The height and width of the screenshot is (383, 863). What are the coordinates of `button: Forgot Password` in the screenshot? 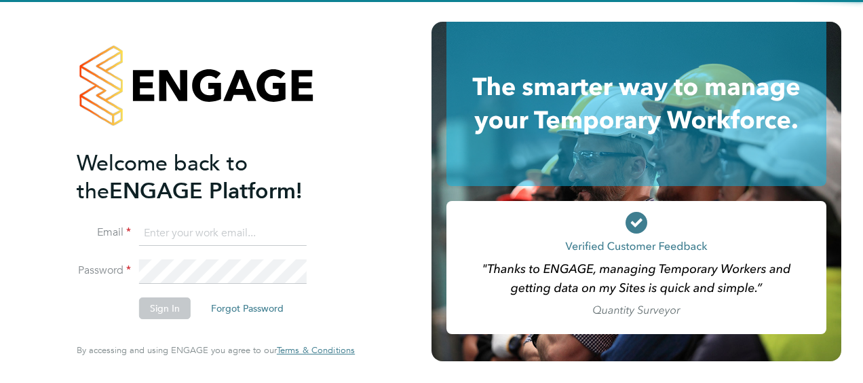 It's located at (247, 308).